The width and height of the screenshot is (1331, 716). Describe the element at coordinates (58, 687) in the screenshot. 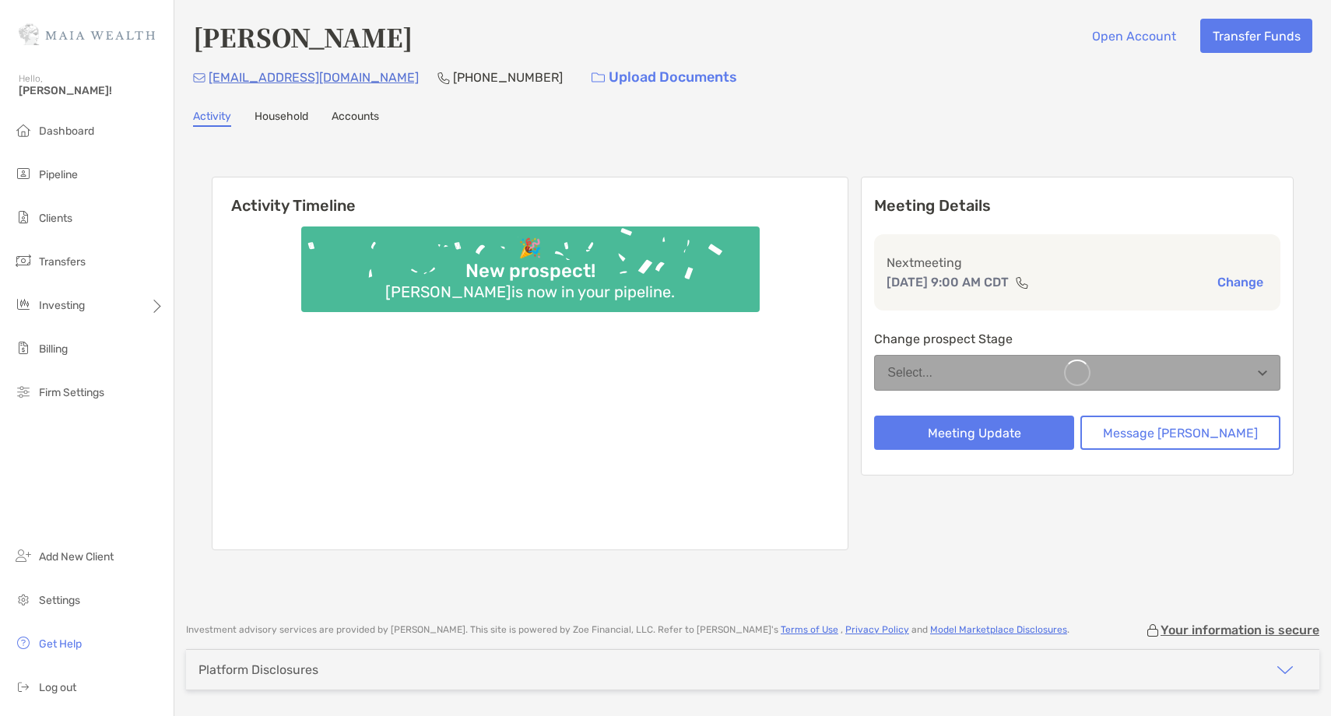

I see `span: Log out` at that location.